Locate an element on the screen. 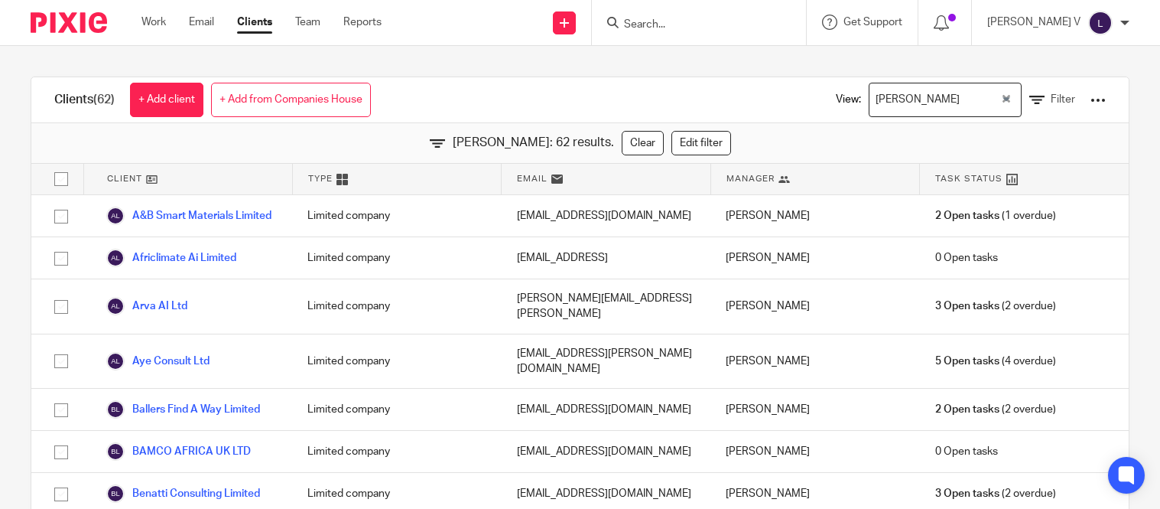  span: Task Status is located at coordinates (969, 178).